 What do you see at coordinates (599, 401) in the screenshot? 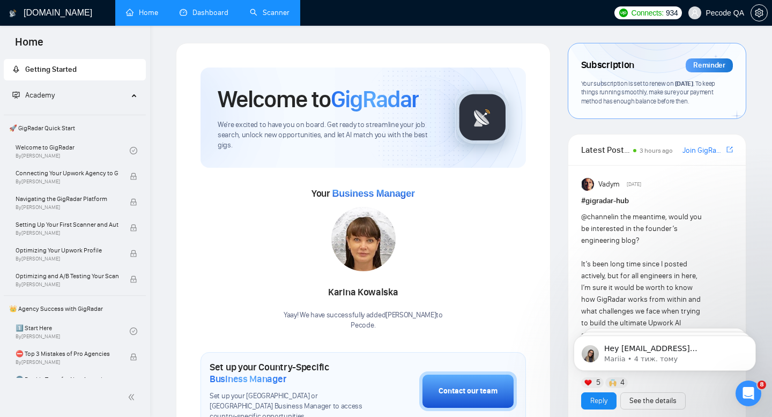
I see `a: Reply` at bounding box center [599, 401].